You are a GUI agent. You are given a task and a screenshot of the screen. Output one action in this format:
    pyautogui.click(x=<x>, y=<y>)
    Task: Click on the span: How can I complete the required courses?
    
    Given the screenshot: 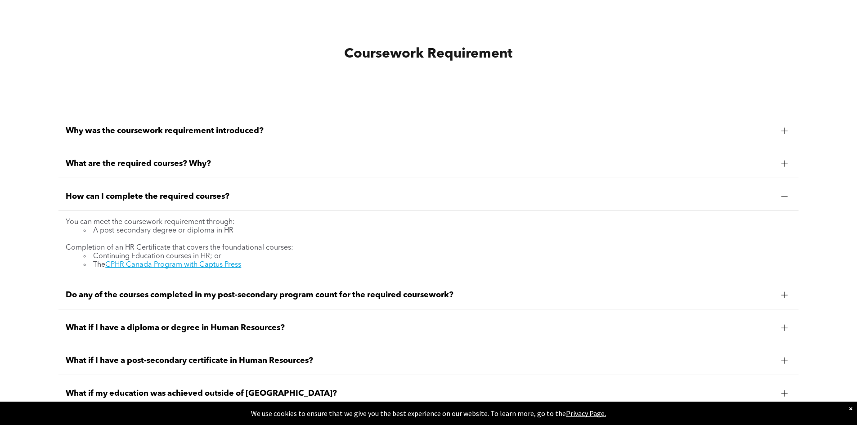 What is the action you would take?
    pyautogui.click(x=420, y=196)
    